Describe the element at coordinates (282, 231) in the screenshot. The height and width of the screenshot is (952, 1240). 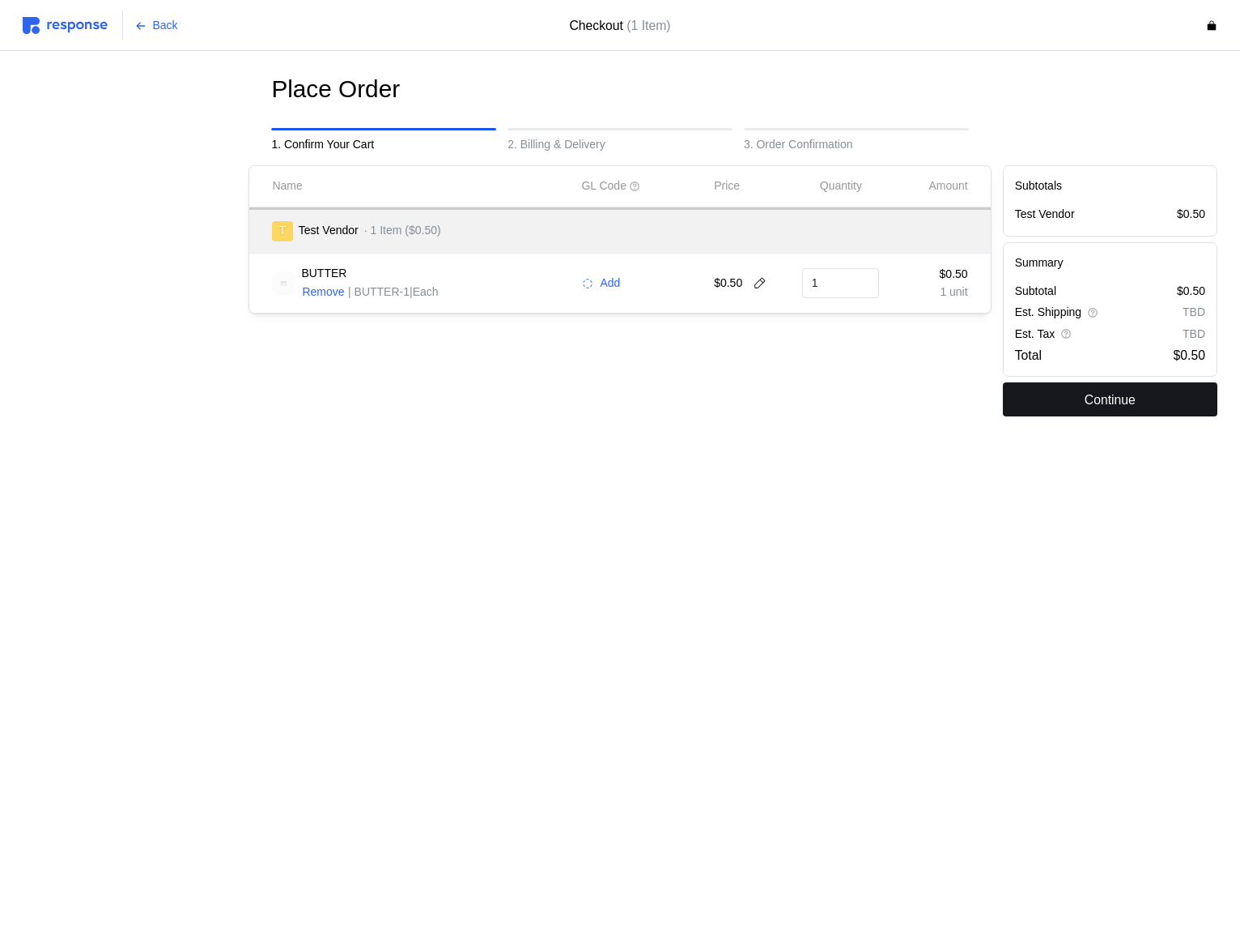
I see `p: T` at that location.